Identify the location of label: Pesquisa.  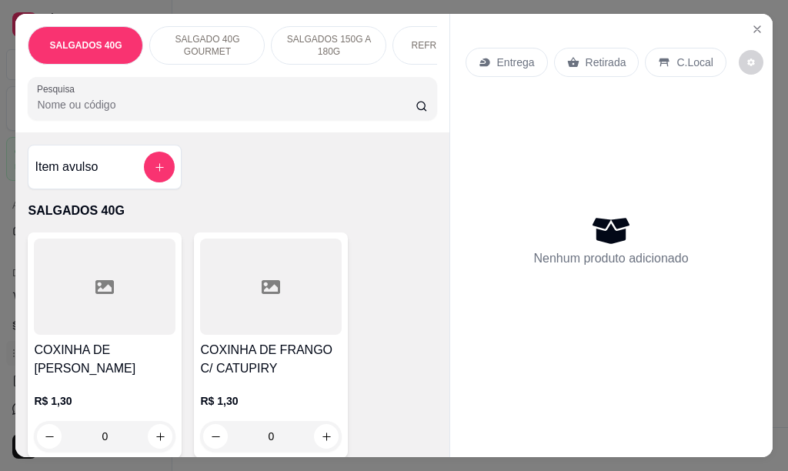
(58, 89).